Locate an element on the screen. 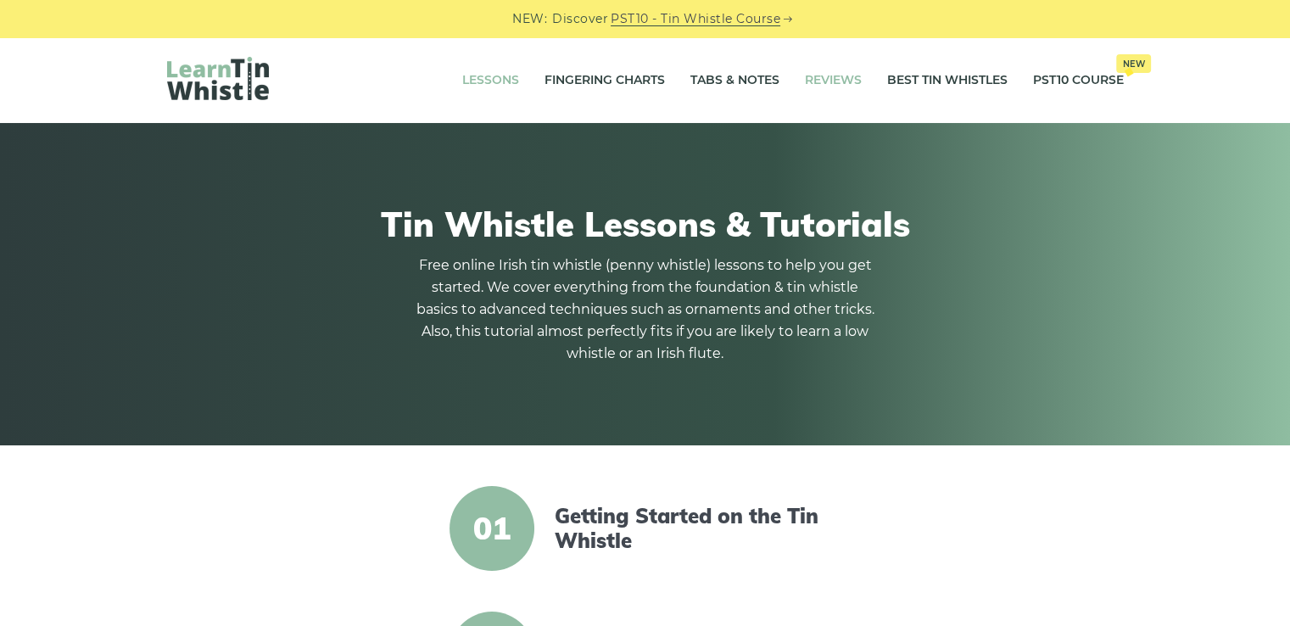 This screenshot has width=1290, height=626. a: Reviews is located at coordinates (833, 81).